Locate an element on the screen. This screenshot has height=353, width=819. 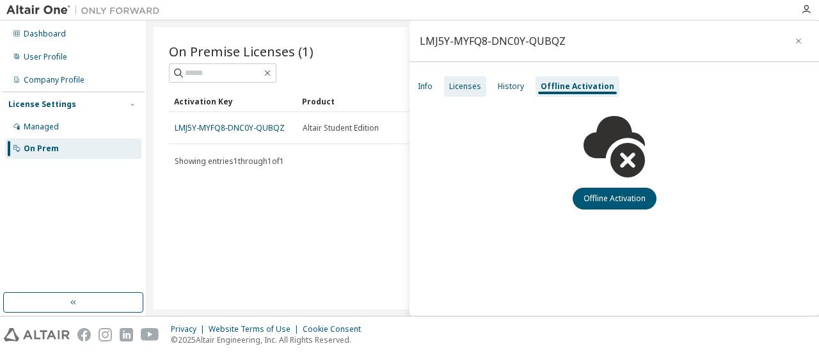
div: Cookie Consent is located at coordinates (335, 329).